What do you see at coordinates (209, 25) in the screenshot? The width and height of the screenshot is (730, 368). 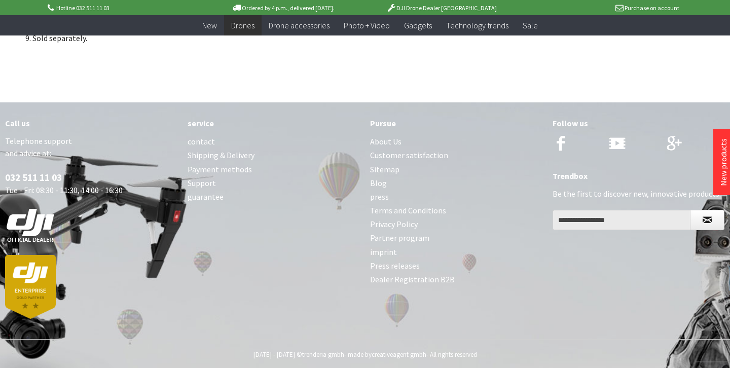 I see `a: New` at bounding box center [209, 25].